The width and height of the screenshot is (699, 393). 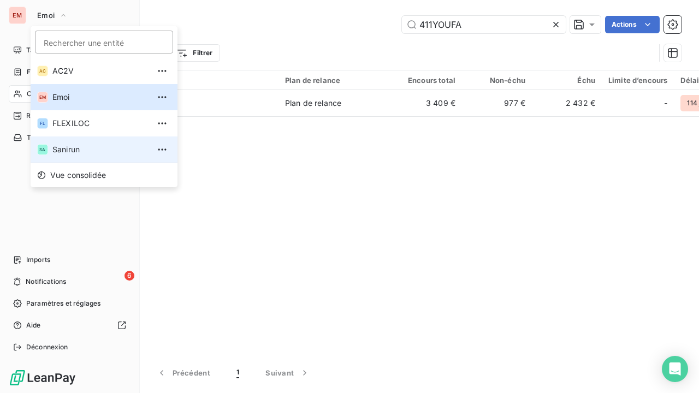 I want to click on span: Clients, so click(x=38, y=94).